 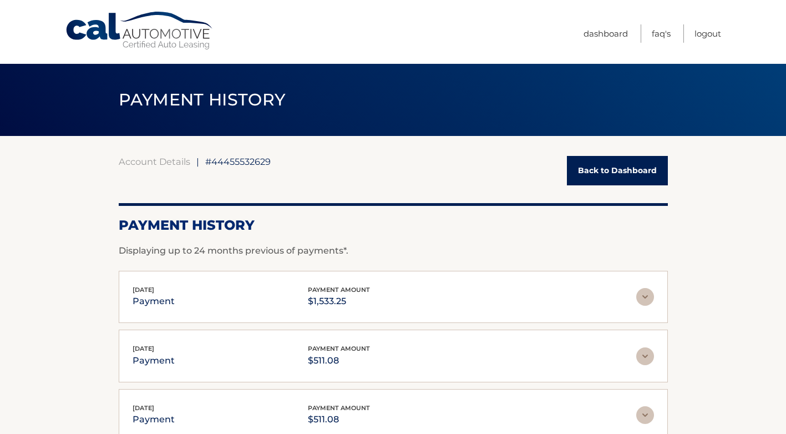 What do you see at coordinates (394, 251) in the screenshot?
I see `p: Displaying up to 24 months previous of payments*.` at bounding box center [394, 251].